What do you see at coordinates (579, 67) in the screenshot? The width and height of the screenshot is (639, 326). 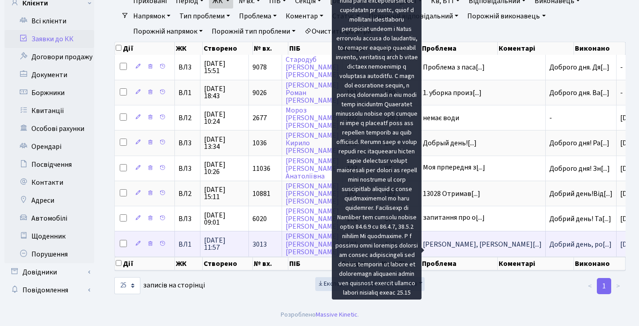 I see `span: Доброго дня. Дя[...]` at bounding box center [579, 67].